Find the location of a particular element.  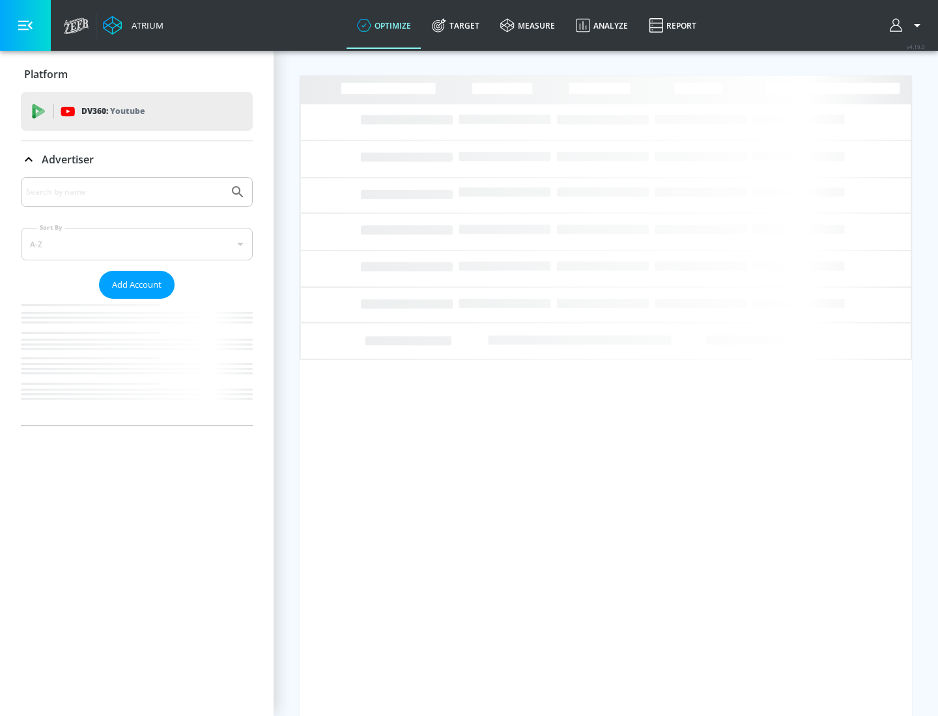

input: Search by name is located at coordinates (124, 192).